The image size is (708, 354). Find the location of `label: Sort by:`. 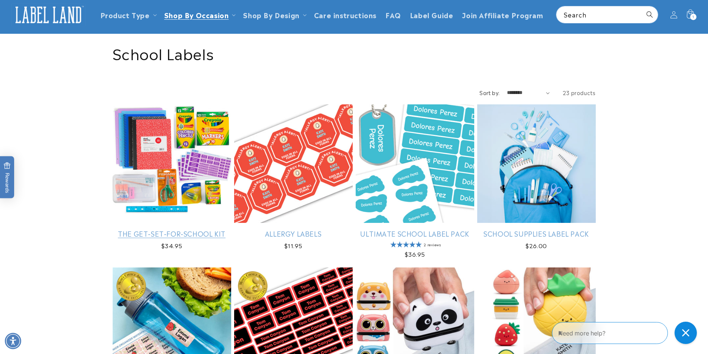

label: Sort by: is located at coordinates (489, 92).